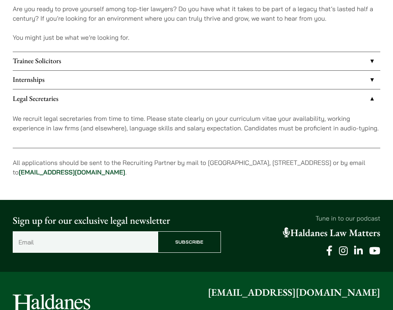 The height and width of the screenshot is (310, 393). What do you see at coordinates (197, 61) in the screenshot?
I see `a: Trainee Solicitors` at bounding box center [197, 61].